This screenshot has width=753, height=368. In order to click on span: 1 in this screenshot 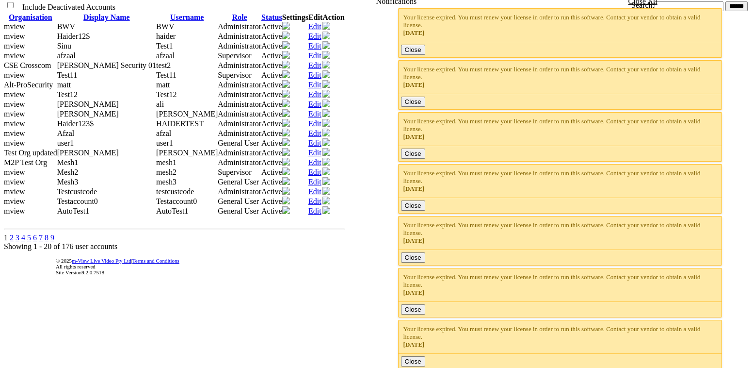, I will do `click(6, 237)`.